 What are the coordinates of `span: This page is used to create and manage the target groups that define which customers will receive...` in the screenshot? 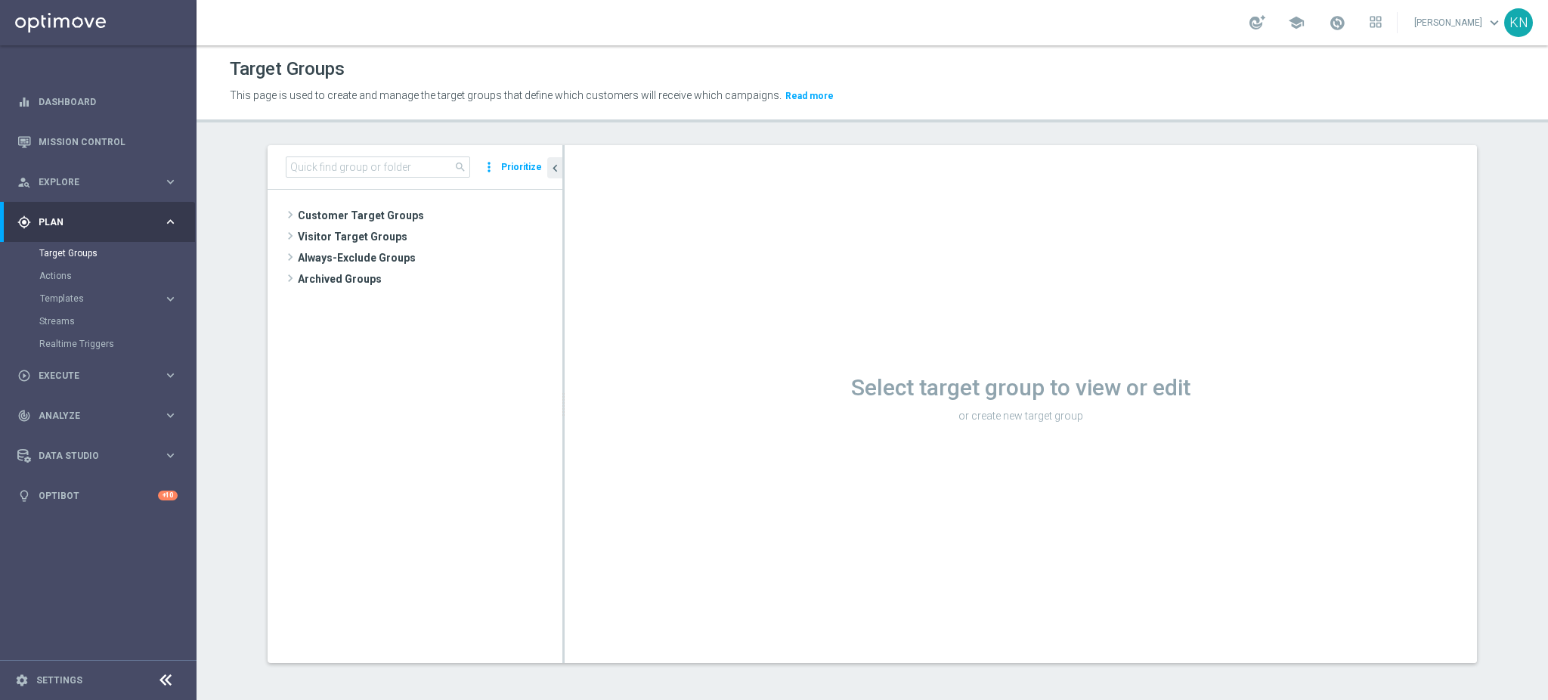 It's located at (506, 95).